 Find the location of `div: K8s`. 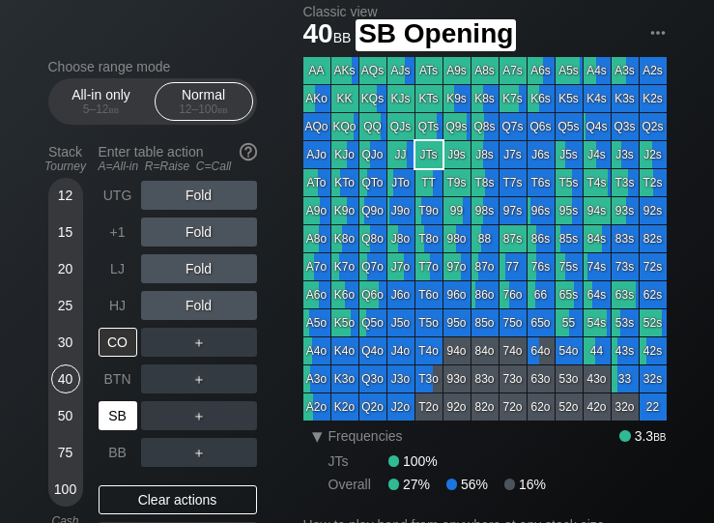

div: K8s is located at coordinates (485, 99).